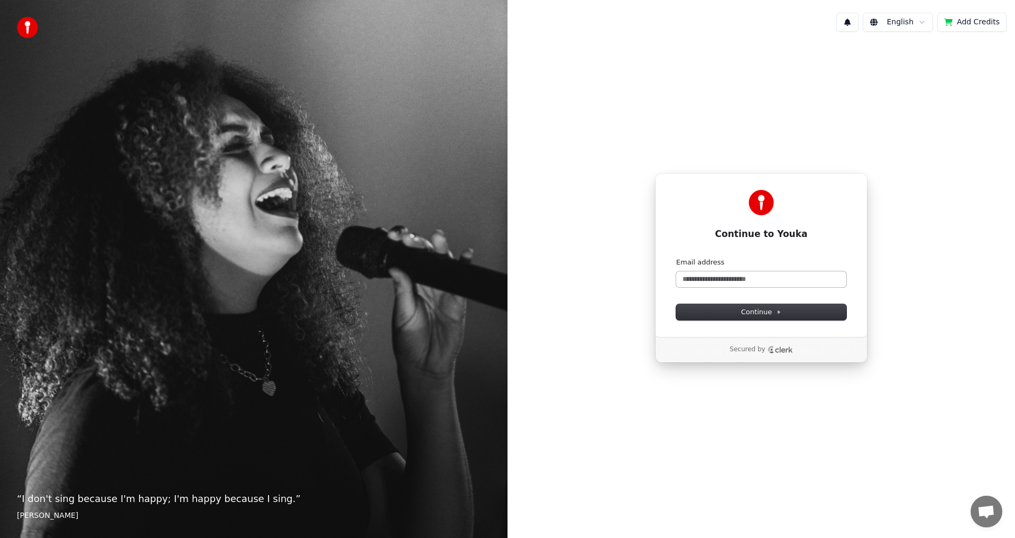  Describe the element at coordinates (747, 350) in the screenshot. I see `p: Secured by` at that location.